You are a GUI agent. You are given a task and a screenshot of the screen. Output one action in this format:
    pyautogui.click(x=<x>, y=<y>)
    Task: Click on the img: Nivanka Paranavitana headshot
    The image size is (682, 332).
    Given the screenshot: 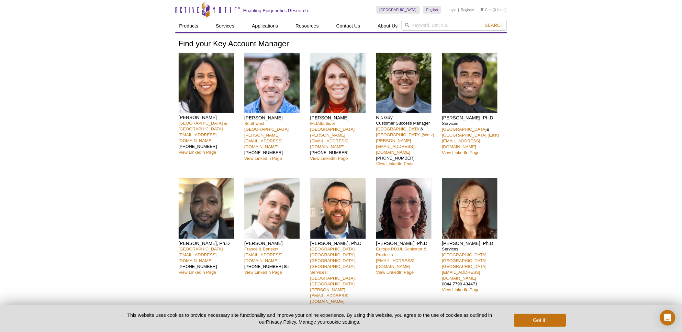 What is the action you would take?
    pyautogui.click(x=206, y=83)
    